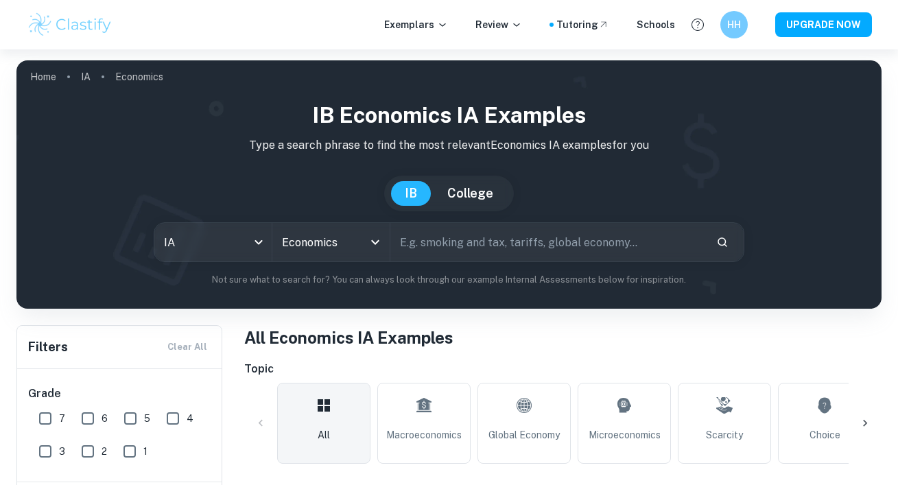 This screenshot has height=485, width=898. What do you see at coordinates (499, 25) in the screenshot?
I see `p: Review` at bounding box center [499, 25].